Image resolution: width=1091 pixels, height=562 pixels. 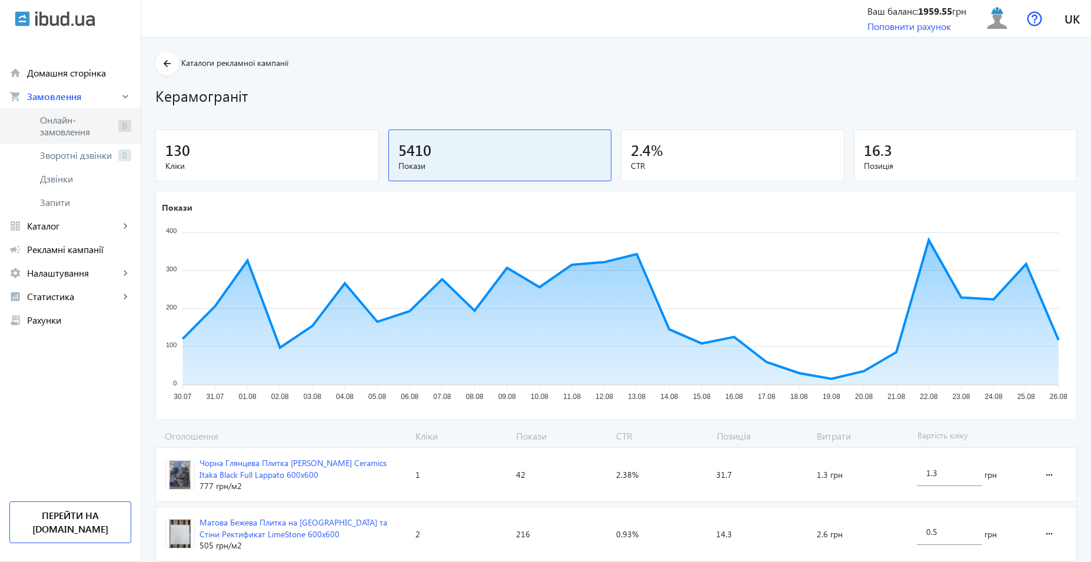 I want to click on span: 2.4, so click(x=641, y=150).